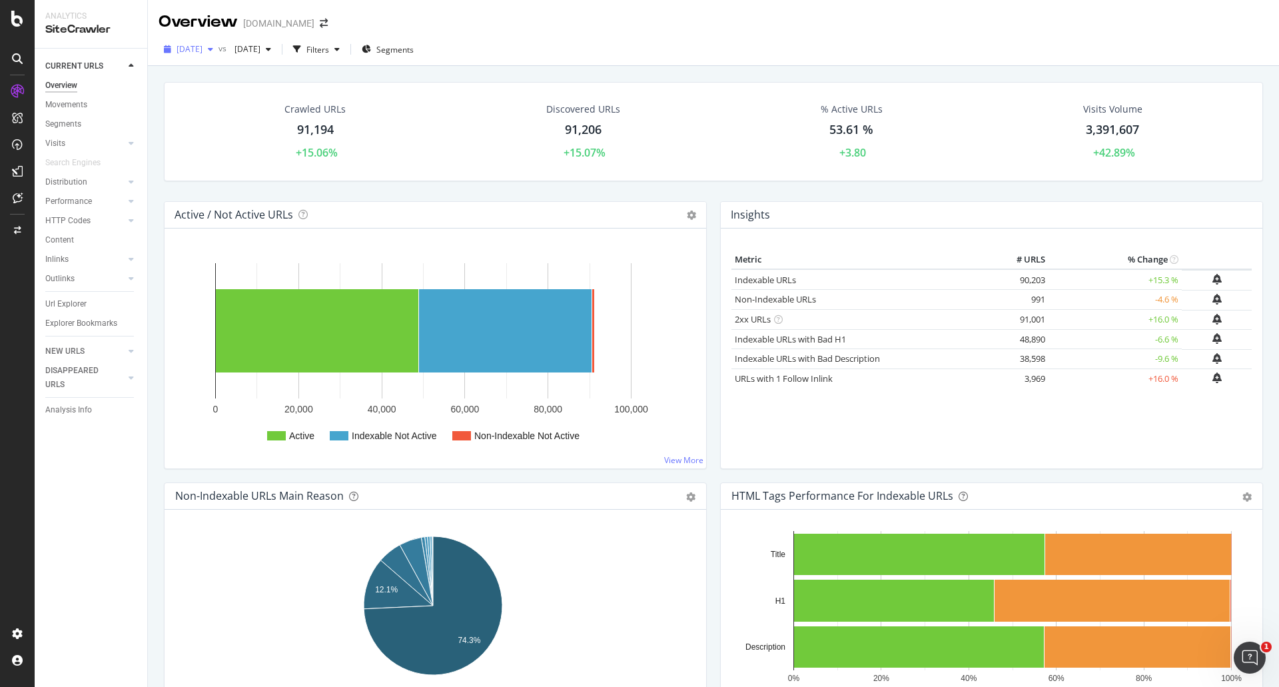  I want to click on div: Non-Indexable URLs Main Reason, so click(259, 496).